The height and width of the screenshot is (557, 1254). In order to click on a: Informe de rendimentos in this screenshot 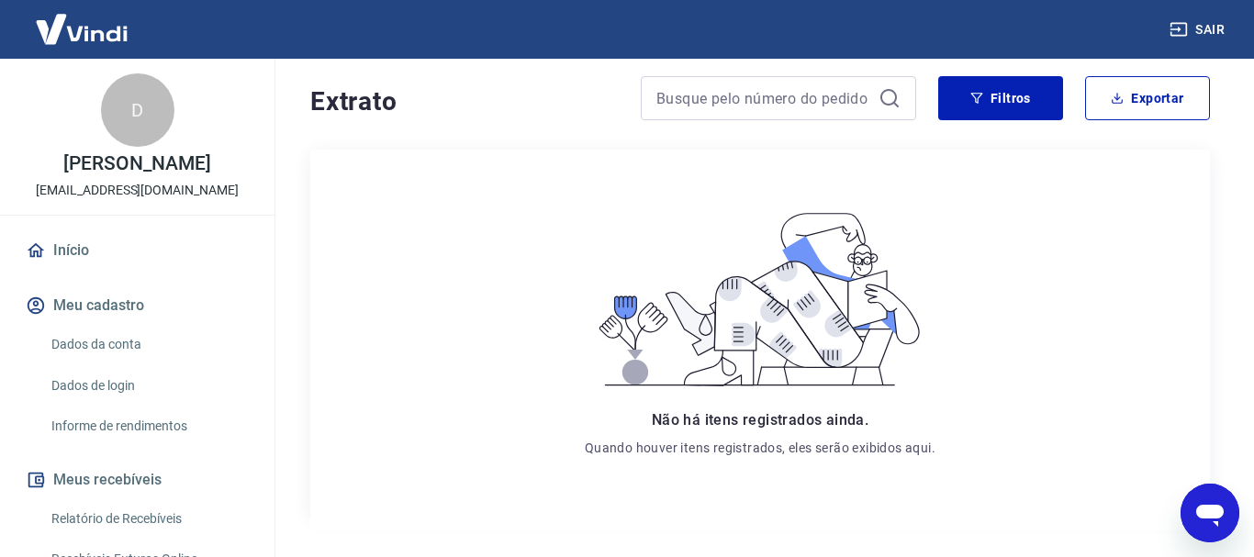, I will do `click(148, 426)`.